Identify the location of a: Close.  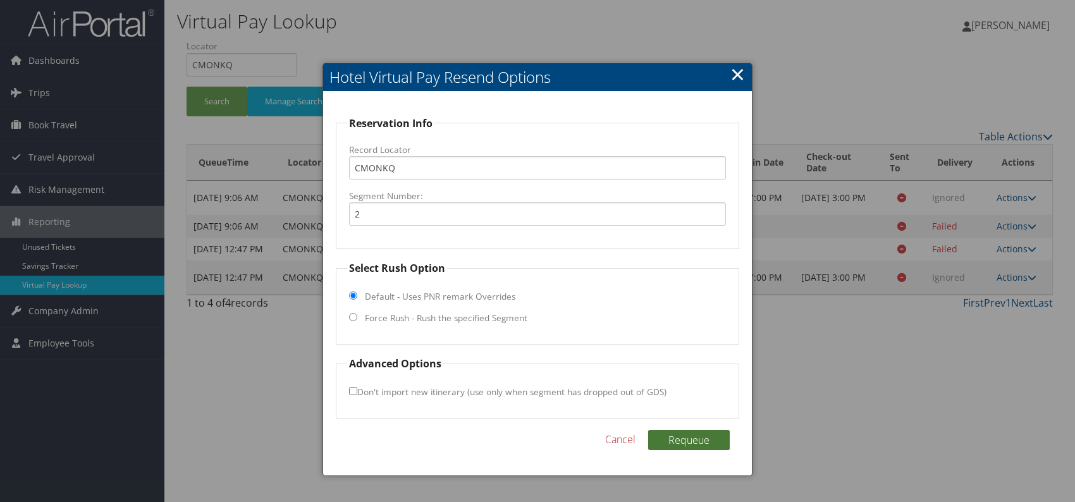
(737, 74).